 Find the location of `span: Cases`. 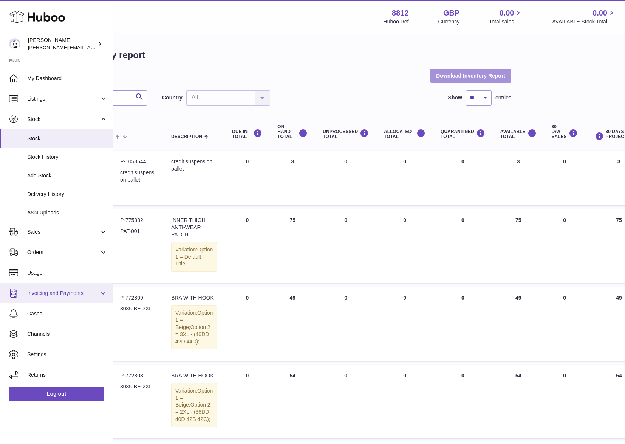

span: Cases is located at coordinates (67, 313).